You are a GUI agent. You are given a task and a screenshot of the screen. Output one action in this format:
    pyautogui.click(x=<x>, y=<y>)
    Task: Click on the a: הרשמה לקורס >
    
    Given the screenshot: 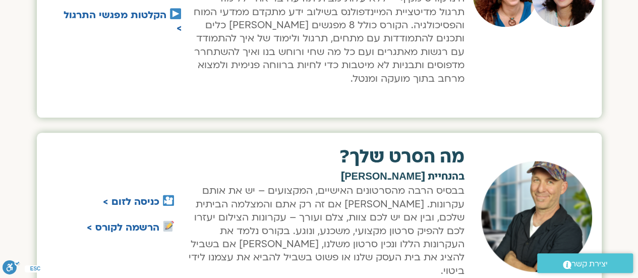 What is the action you would take?
    pyautogui.click(x=123, y=227)
    